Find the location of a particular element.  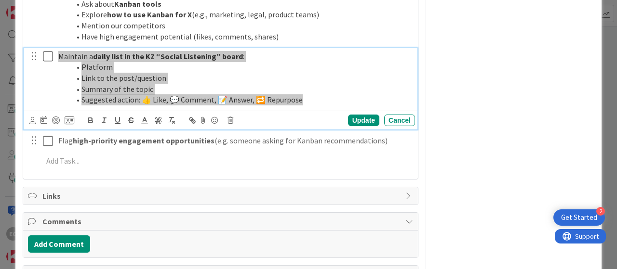

div: Cancel is located at coordinates (399, 120).